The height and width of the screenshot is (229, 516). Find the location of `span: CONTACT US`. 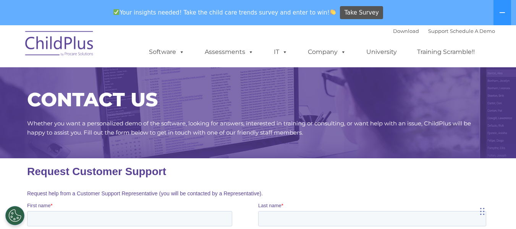

span: CONTACT US is located at coordinates (92, 99).